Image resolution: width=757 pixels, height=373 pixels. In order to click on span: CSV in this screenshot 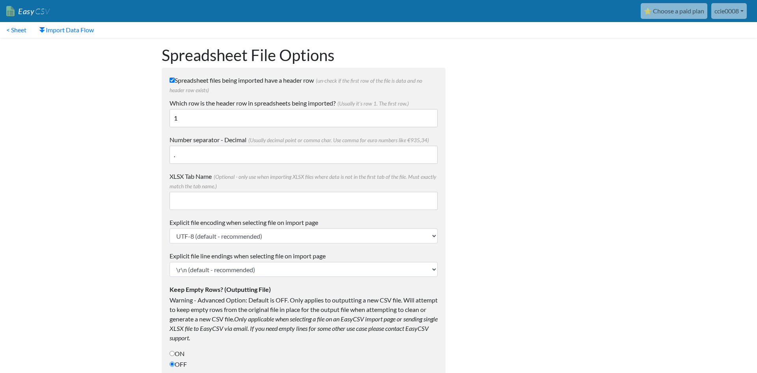, I will do `click(42, 11)`.